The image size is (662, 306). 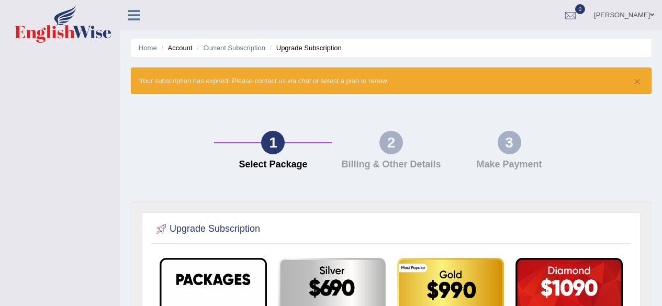 I want to click on h4: Select Package, so click(x=273, y=165).